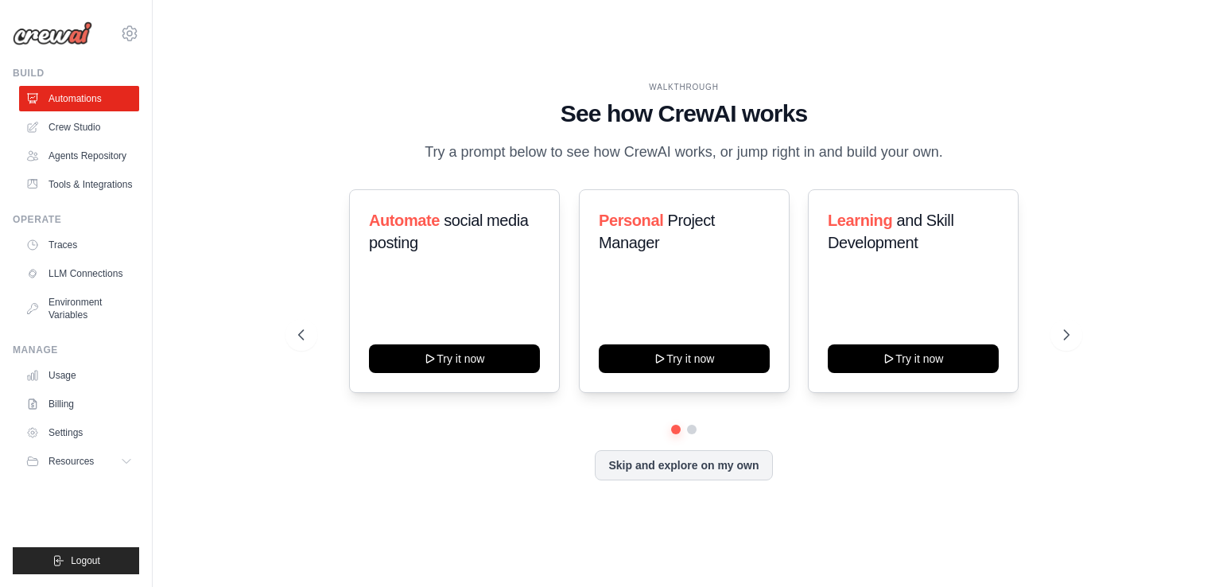 The height and width of the screenshot is (587, 1215). Describe the element at coordinates (85, 561) in the screenshot. I see `span: Logout` at that location.